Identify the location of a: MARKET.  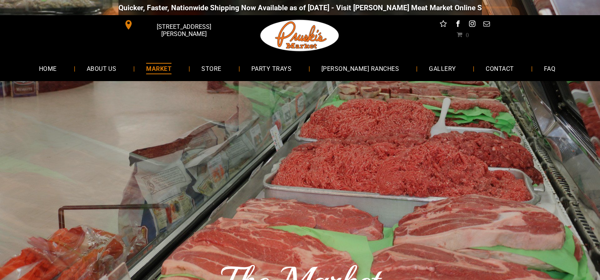
(158, 68).